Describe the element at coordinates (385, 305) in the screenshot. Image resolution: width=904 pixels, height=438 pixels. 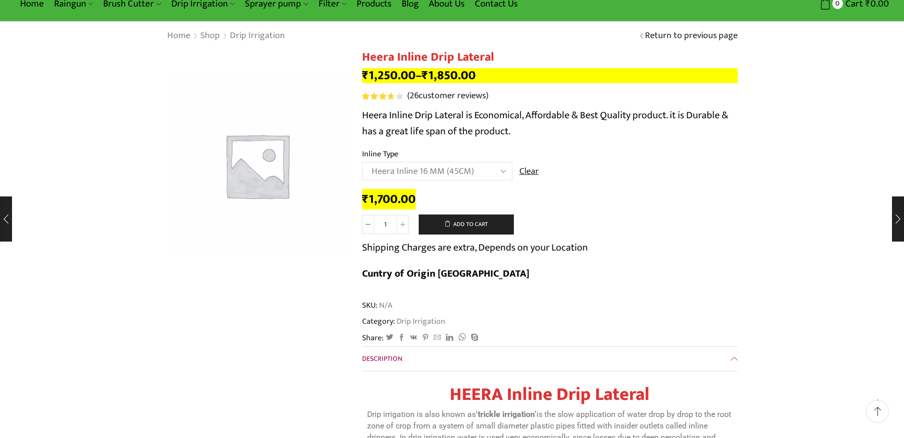
I see `span: N/A` at that location.